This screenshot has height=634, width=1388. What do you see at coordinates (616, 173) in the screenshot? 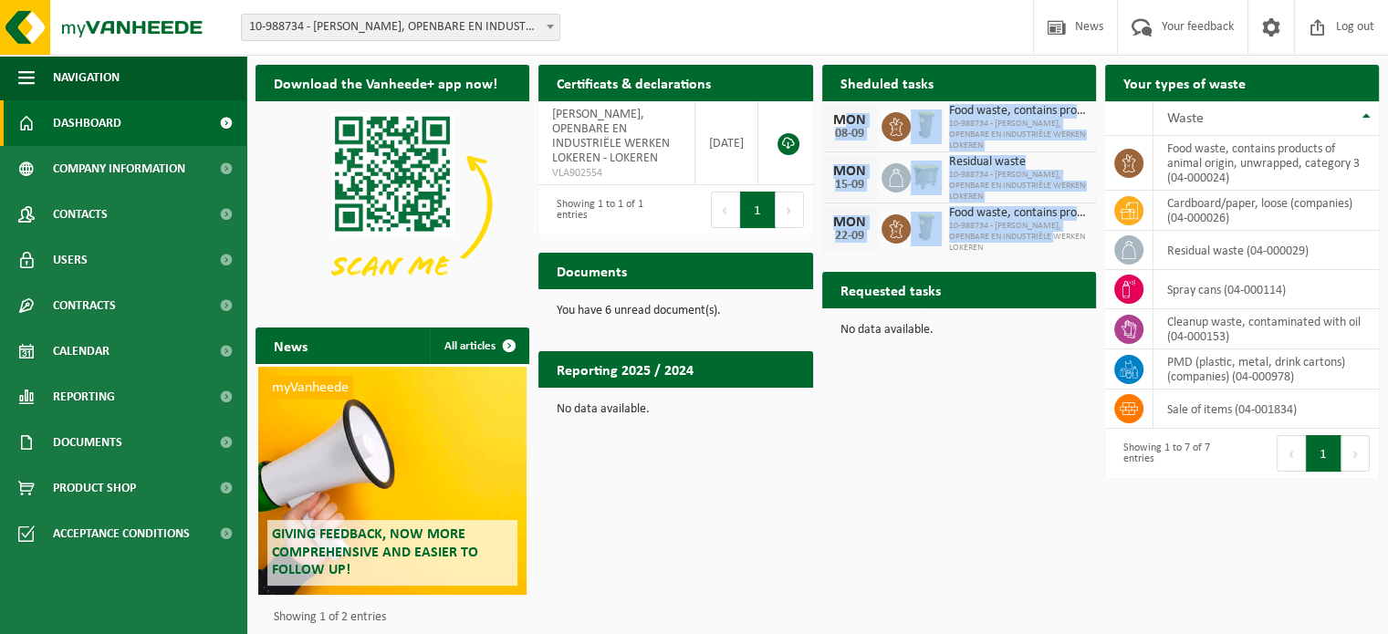
I see `span: VLA902554` at bounding box center [616, 173].